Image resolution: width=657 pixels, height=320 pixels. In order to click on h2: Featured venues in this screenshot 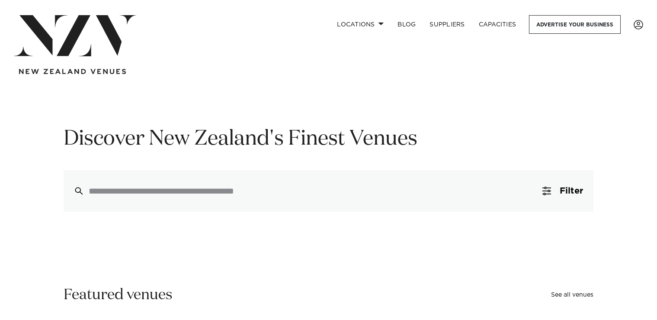, I will do `click(118, 295)`.